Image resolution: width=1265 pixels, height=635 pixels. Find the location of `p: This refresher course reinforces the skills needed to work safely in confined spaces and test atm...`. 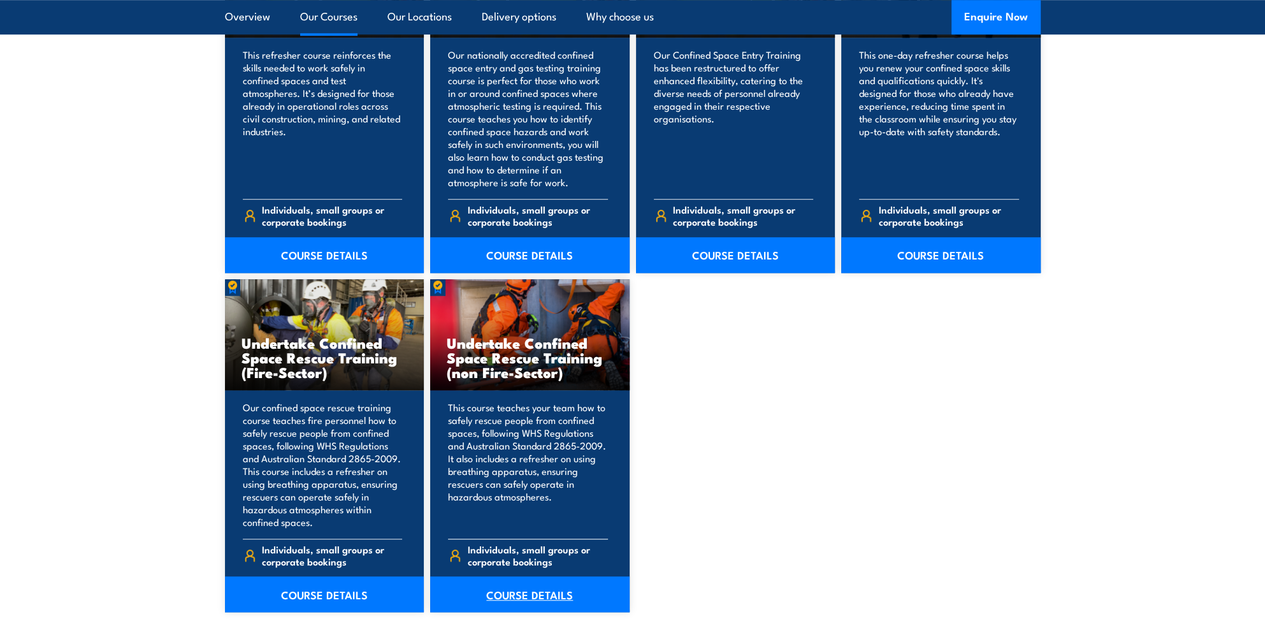

p: This refresher course reinforces the skills needed to work safely in confined spaces and test atm... is located at coordinates (322, 119).